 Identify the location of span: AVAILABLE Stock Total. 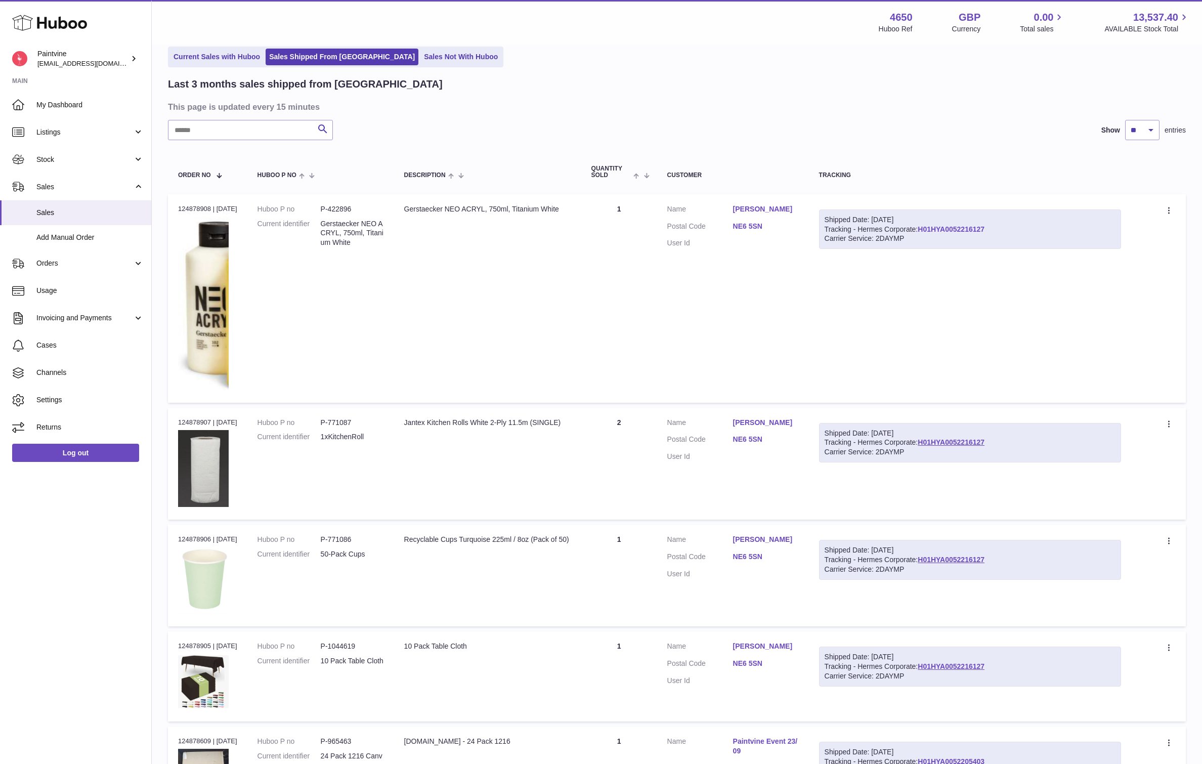
(1147, 29).